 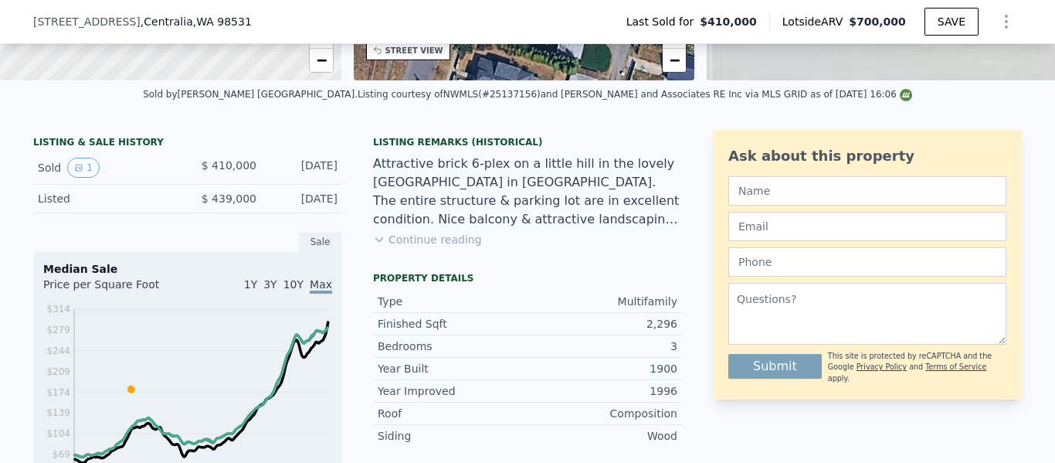 What do you see at coordinates (229, 165) in the screenshot?
I see `span: $ 410,000` at bounding box center [229, 165].